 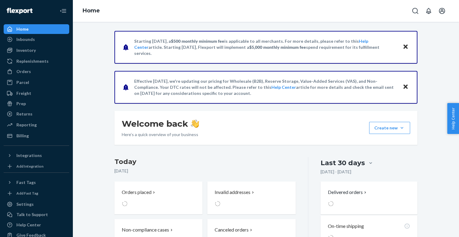 What do you see at coordinates (442, 11) in the screenshot?
I see `button: Open account menu` at bounding box center [442, 11].